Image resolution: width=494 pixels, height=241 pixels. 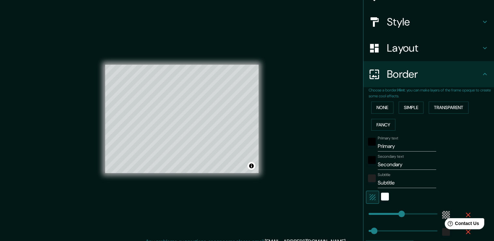 What do you see at coordinates (388, 138) in the screenshot?
I see `label: Primary text` at bounding box center [388, 138].